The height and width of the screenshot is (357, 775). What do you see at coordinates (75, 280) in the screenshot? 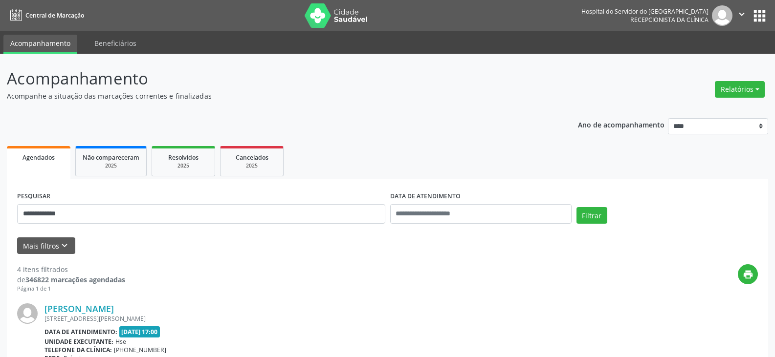
I see `strong: 346822 marcações agendadas` at bounding box center [75, 280].